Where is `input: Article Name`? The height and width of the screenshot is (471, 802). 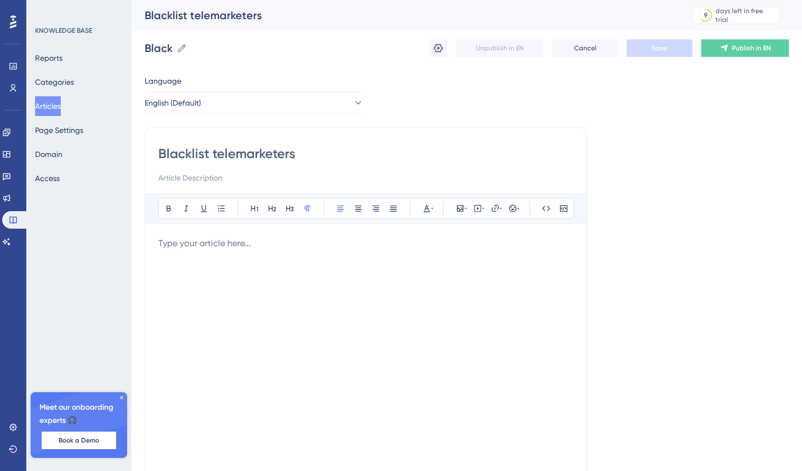 input: Article Name is located at coordinates (158, 48).